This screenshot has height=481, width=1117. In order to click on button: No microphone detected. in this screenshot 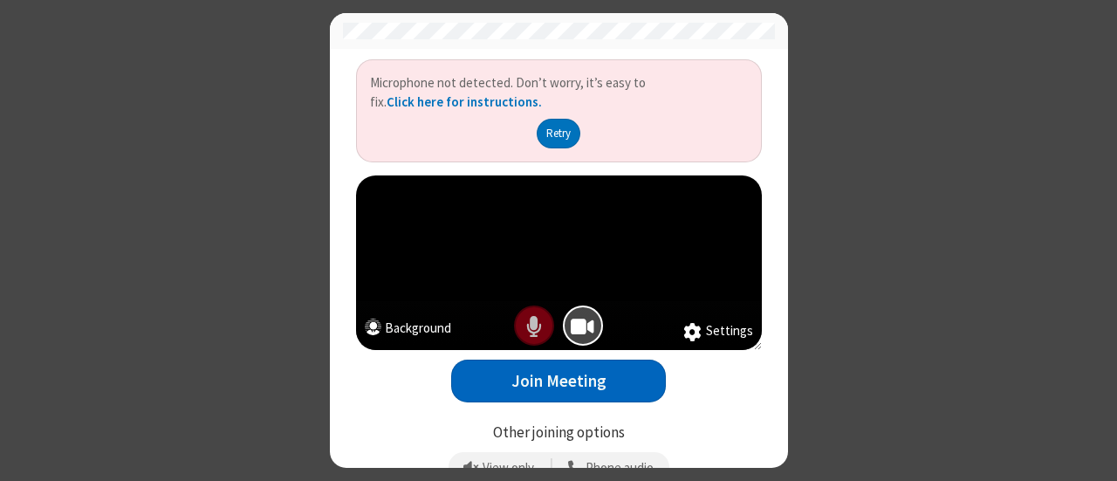, I will do `click(534, 325)`.